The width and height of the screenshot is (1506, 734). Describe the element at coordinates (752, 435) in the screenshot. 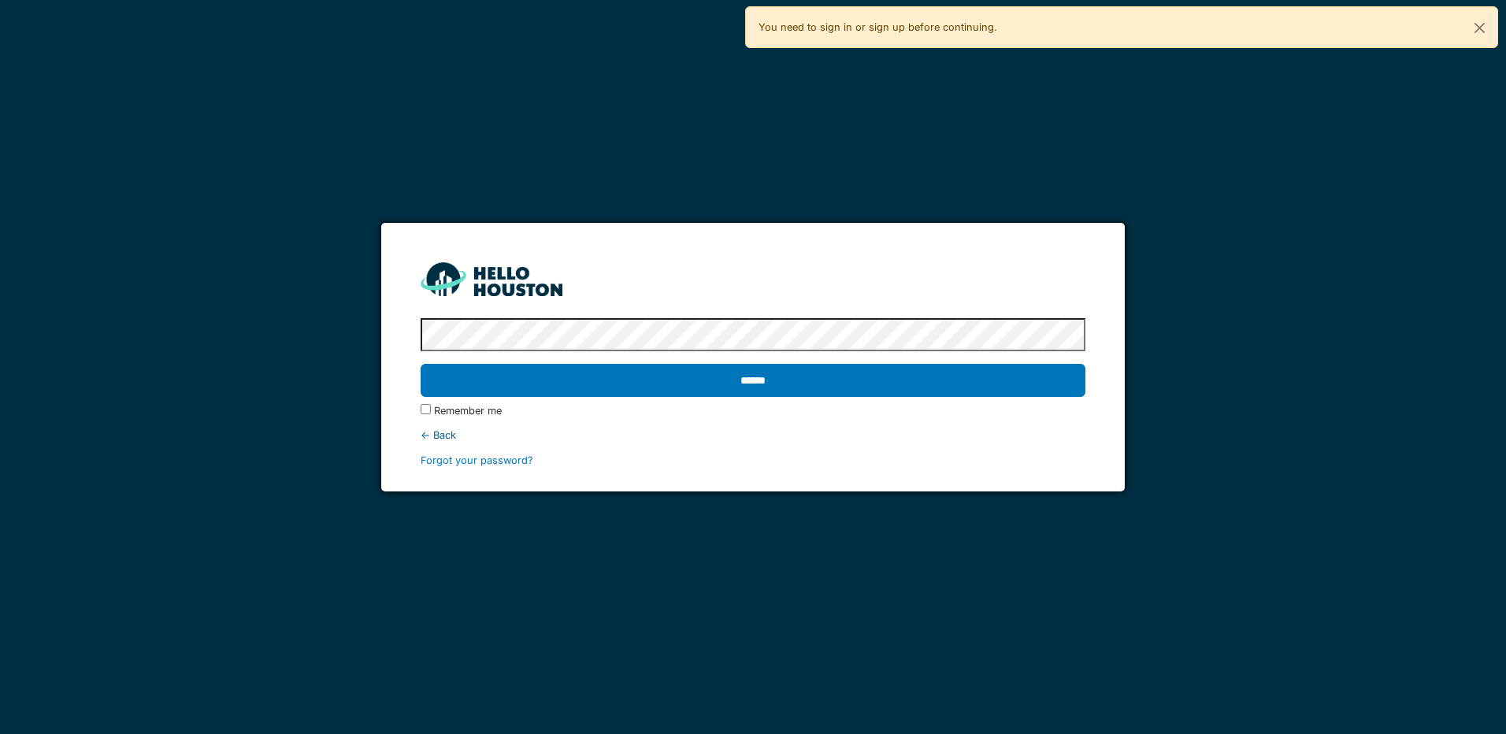

I see `div: ← Back` at that location.